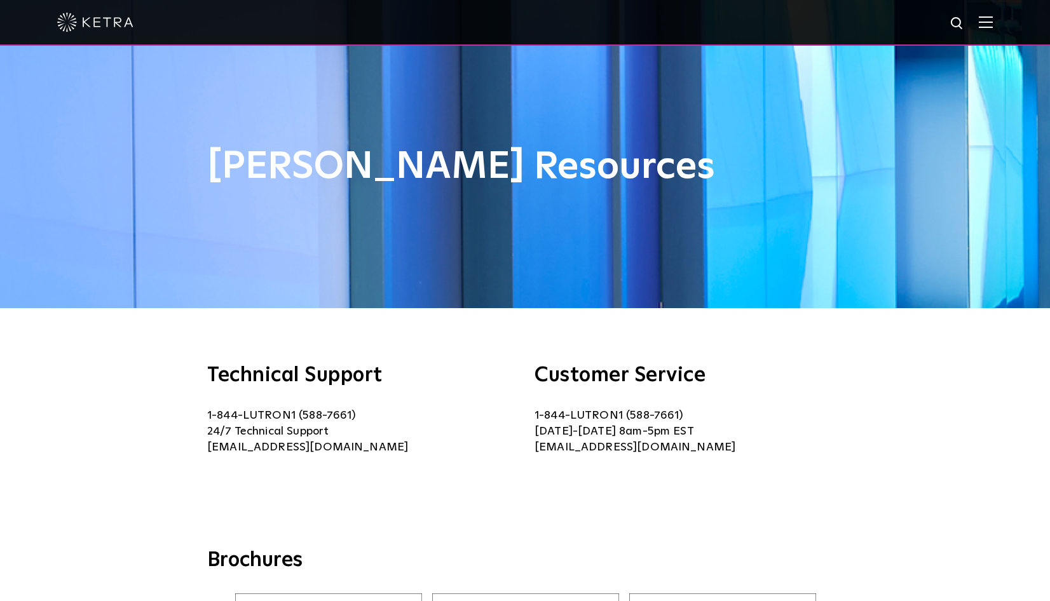 This screenshot has width=1050, height=601. What do you see at coordinates (957, 24) in the screenshot?
I see `img: search icon` at bounding box center [957, 24].